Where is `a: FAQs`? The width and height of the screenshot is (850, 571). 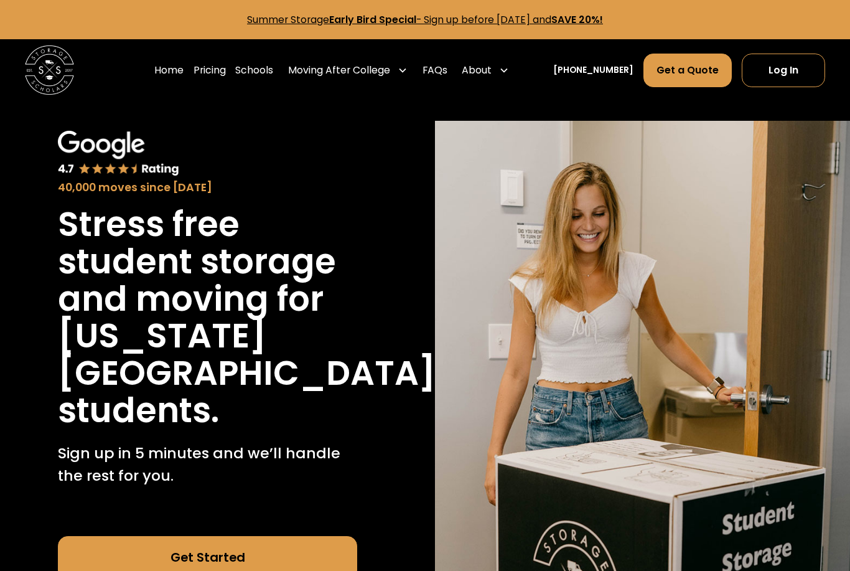 a: FAQs is located at coordinates (435, 70).